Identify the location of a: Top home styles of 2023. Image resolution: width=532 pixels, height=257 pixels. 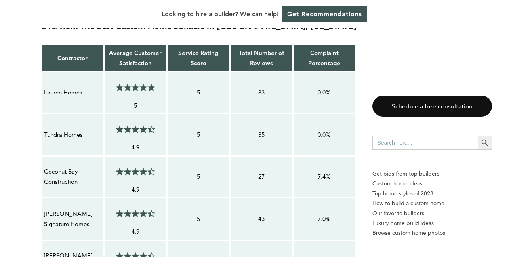
(432, 194).